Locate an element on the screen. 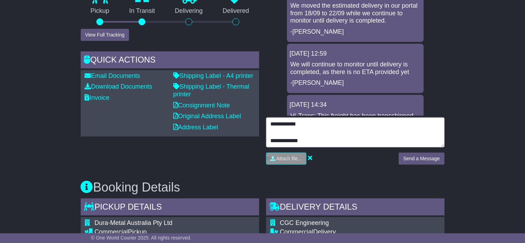  p: Delivering is located at coordinates (189, 11).